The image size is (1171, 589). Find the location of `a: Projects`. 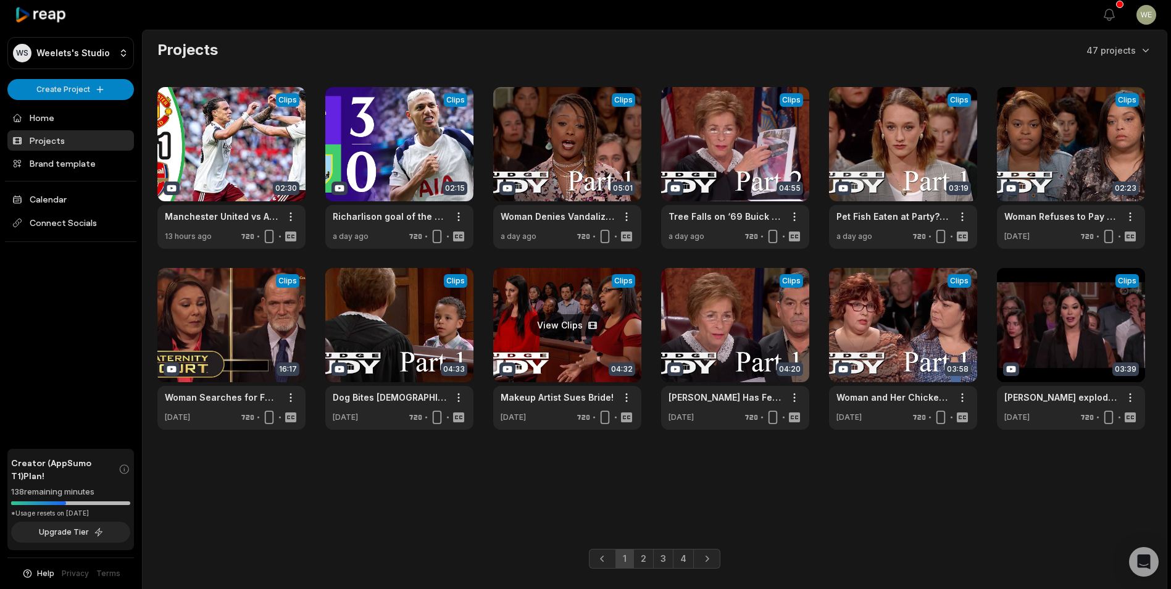

a: Projects is located at coordinates (70, 140).